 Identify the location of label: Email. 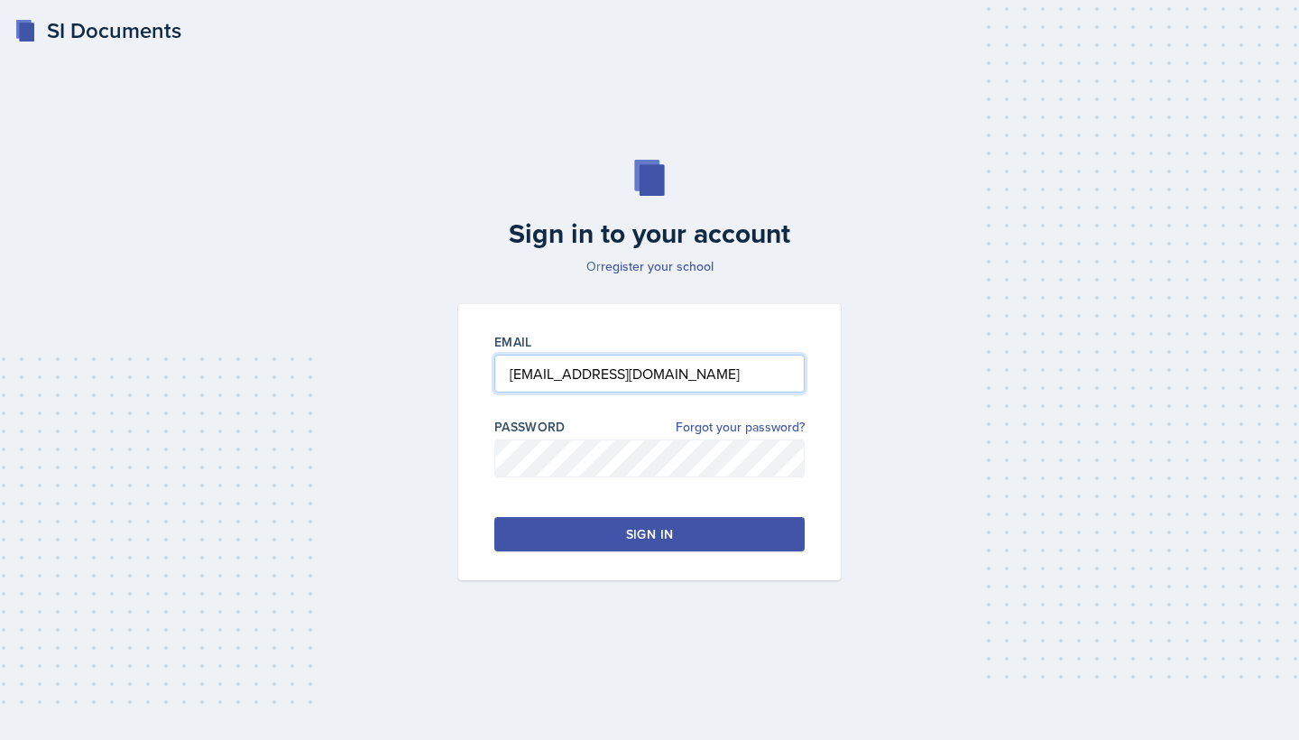
(513, 342).